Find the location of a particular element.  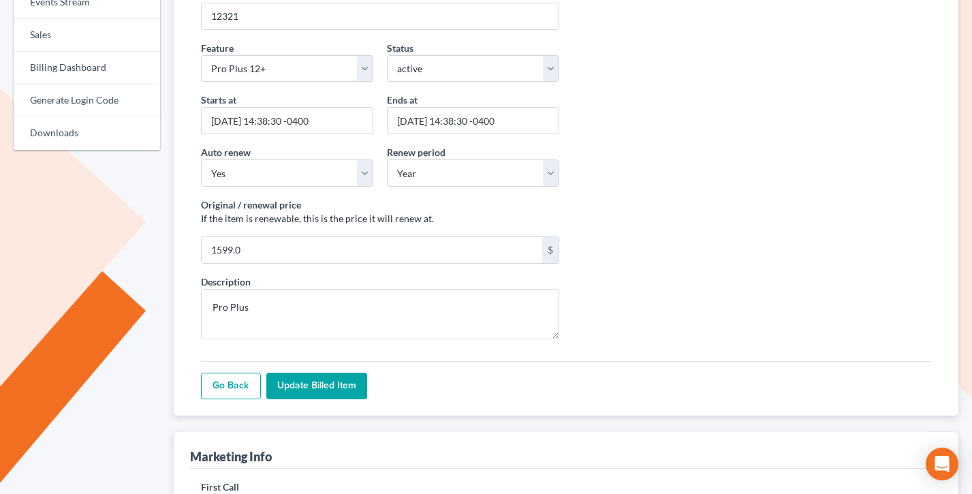

p: If the item is renewable, this is the price it will renew at. is located at coordinates (380, 219).